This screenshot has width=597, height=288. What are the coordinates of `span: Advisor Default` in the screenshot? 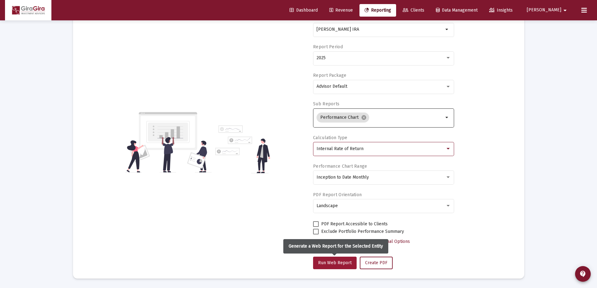 It's located at (332, 86).